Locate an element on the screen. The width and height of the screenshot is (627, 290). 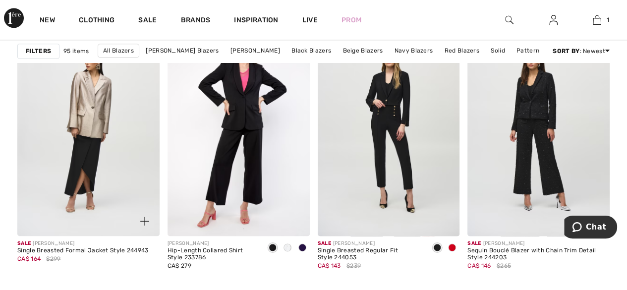
span: CA$ 164 is located at coordinates (29, 259).